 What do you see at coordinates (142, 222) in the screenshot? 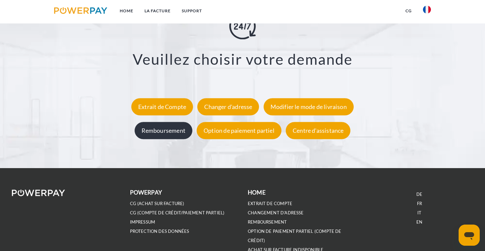
I see `a: IMPRESSUM` at bounding box center [142, 222].